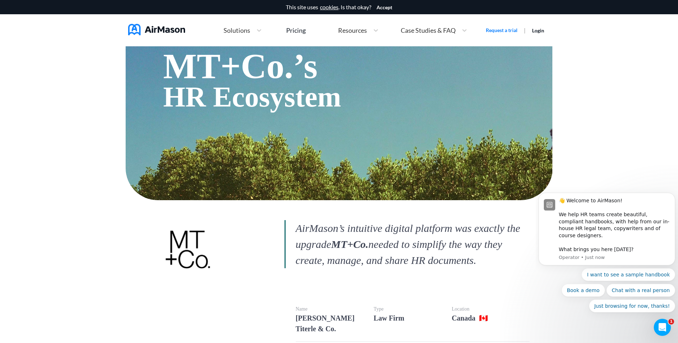 The height and width of the screenshot is (343, 678). Describe the element at coordinates (48, 145) in the screenshot. I see `button: Quick reply: Book a demo` at that location.